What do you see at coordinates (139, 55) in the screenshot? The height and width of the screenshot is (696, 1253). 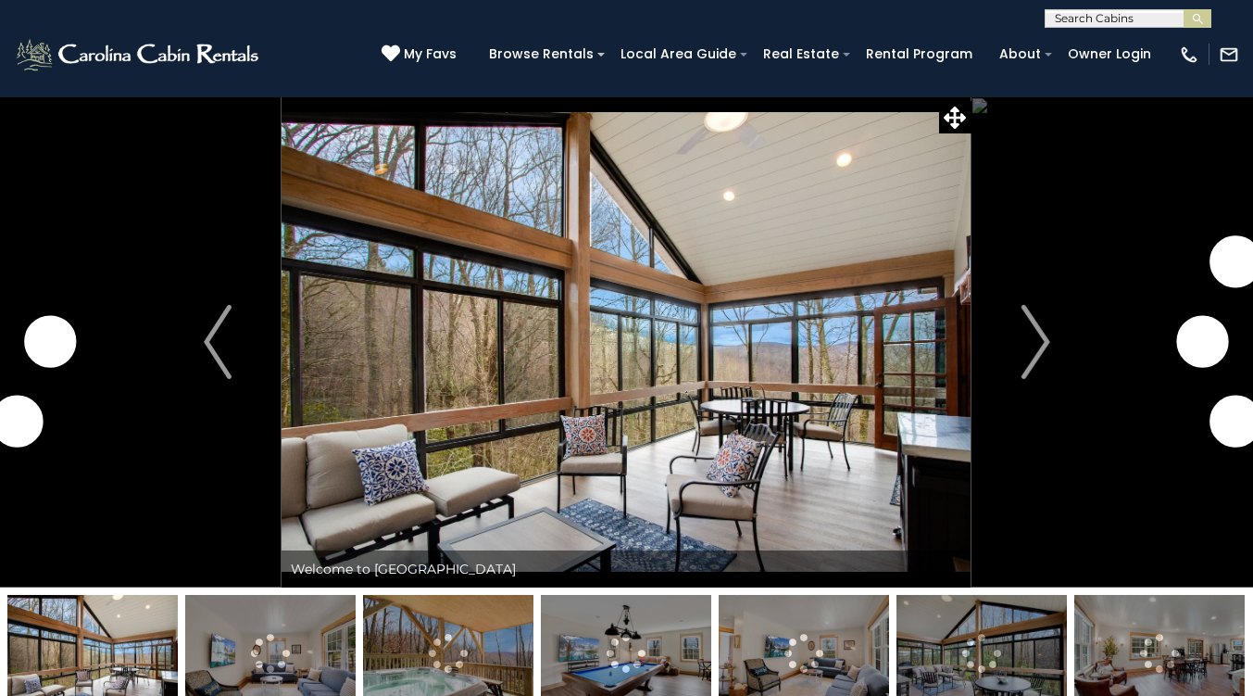 I see `img: White-1-2.png` at bounding box center [139, 55].